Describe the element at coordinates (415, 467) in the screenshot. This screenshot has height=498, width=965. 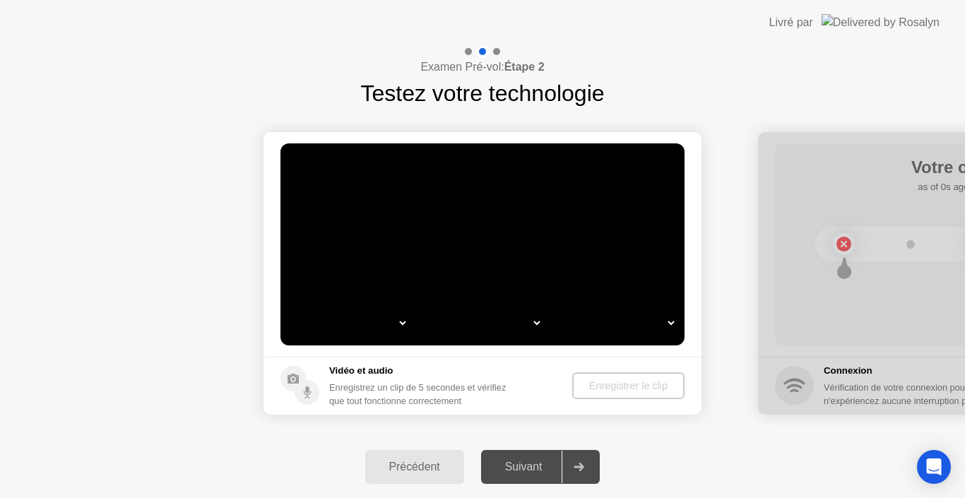
I see `div: Précédent` at that location.